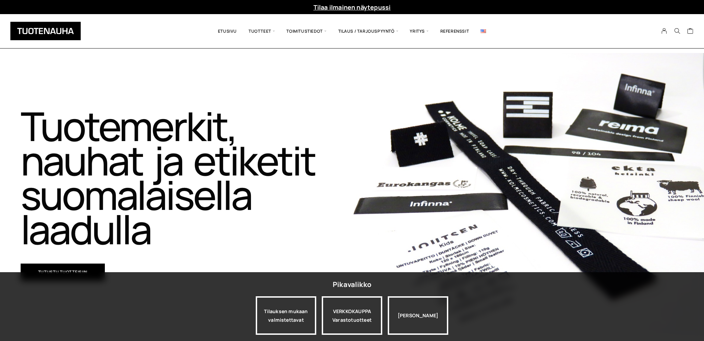  What do you see at coordinates (286, 315) in the screenshot?
I see `div: Tilauksen mukaan valmistettavat` at bounding box center [286, 315].